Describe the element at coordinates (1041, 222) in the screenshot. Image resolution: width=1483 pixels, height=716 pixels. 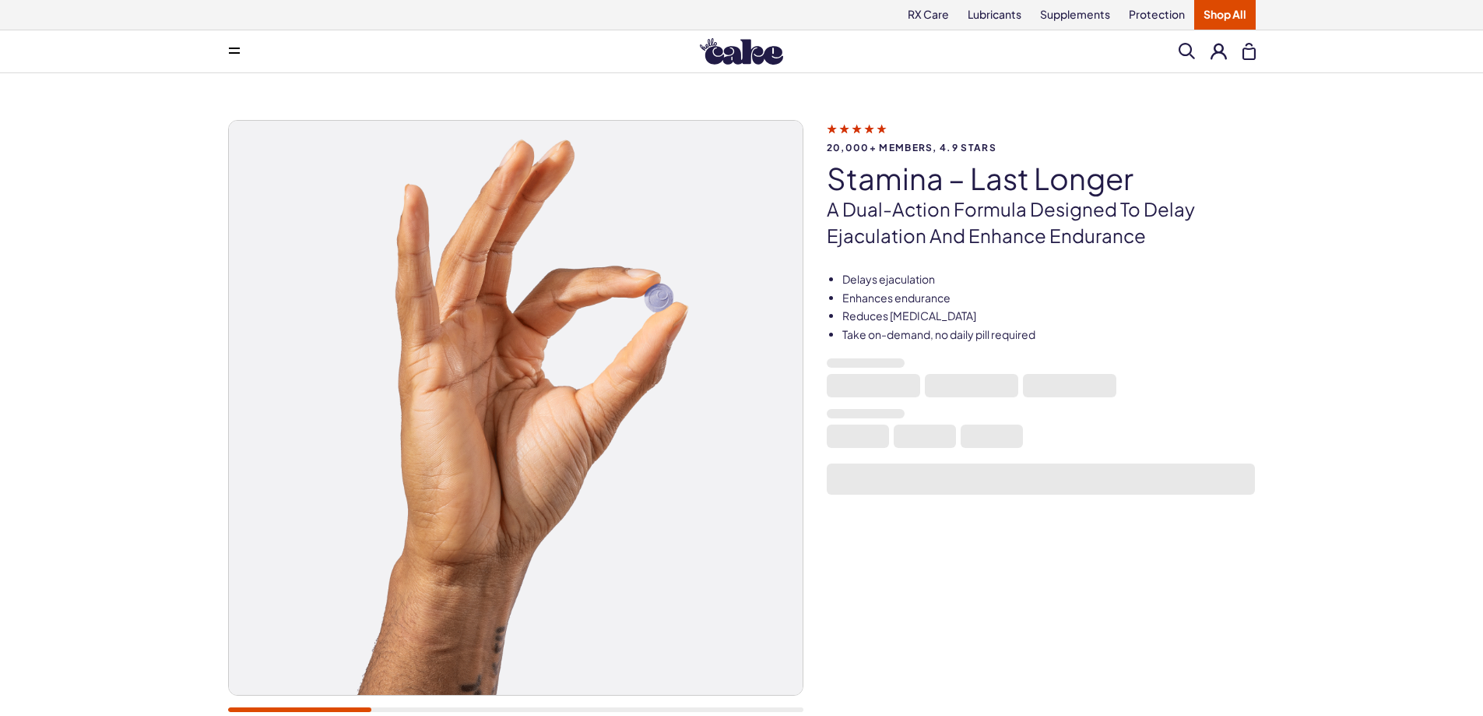
I see `p: A dual-action formula designed to delay ejaculation and enhance endurance` at that location.